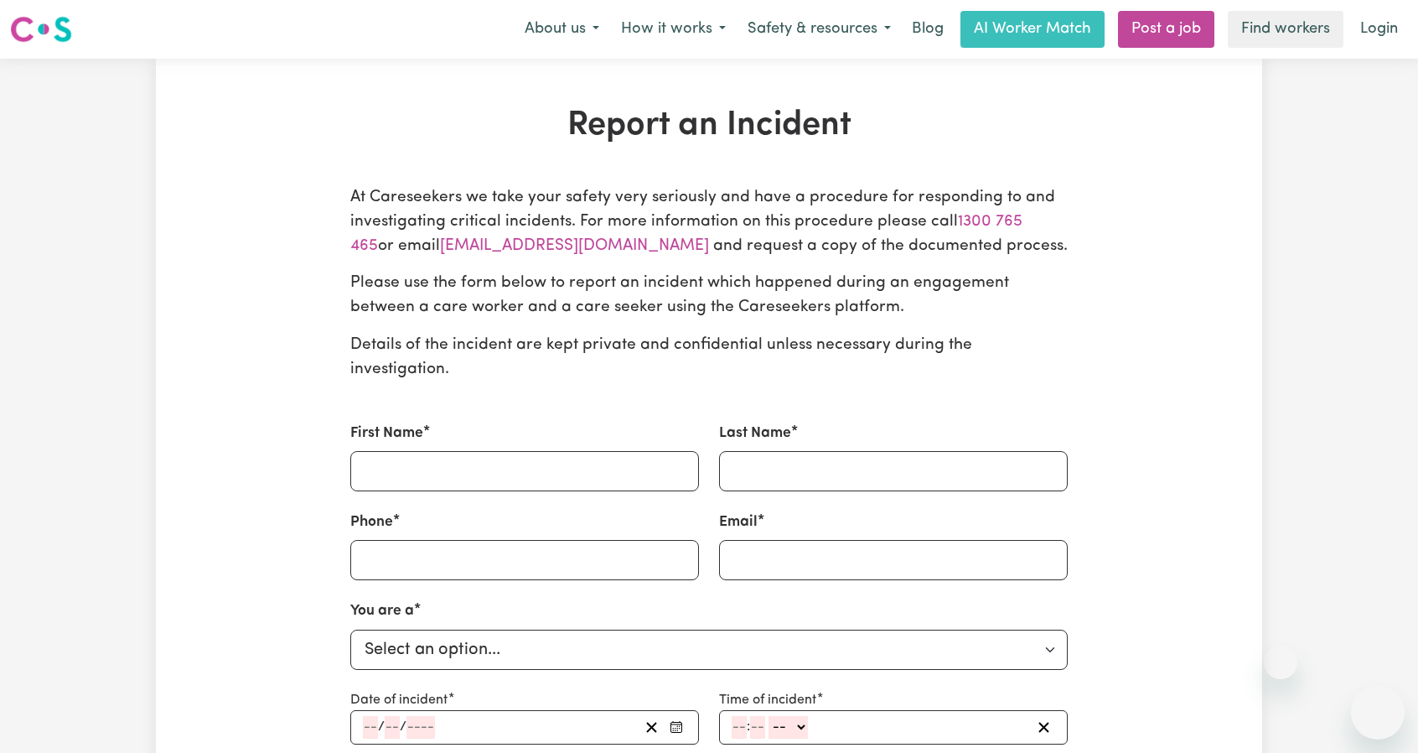  Describe the element at coordinates (819, 29) in the screenshot. I see `button: Safety & resources` at that location.